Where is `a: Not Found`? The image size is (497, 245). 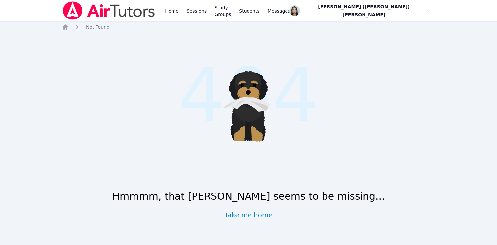
a: Not Found is located at coordinates (98, 27).